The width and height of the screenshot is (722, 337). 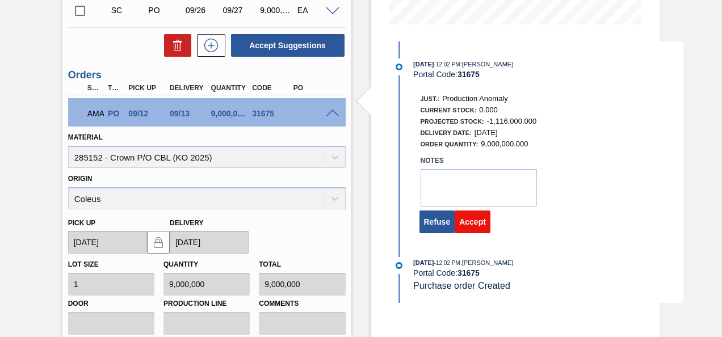 What do you see at coordinates (207, 304) in the screenshot?
I see `label: Production Line` at bounding box center [207, 304].